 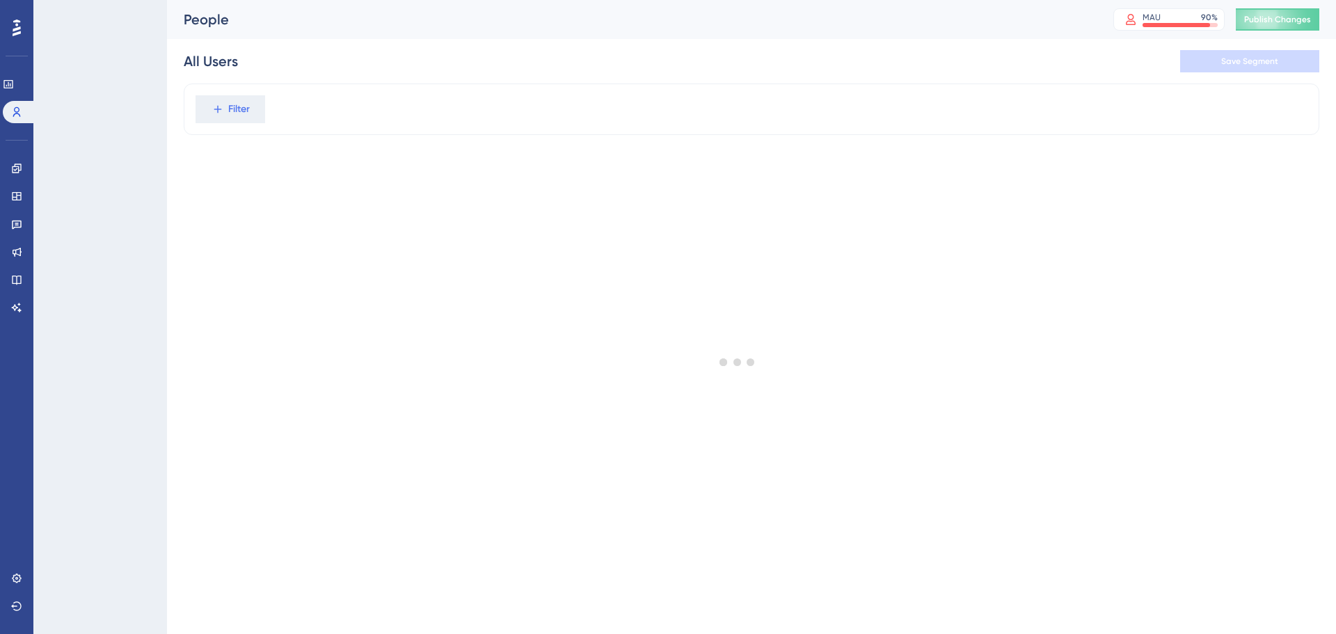 What do you see at coordinates (1209, 17) in the screenshot?
I see `div: 90 %` at bounding box center [1209, 17].